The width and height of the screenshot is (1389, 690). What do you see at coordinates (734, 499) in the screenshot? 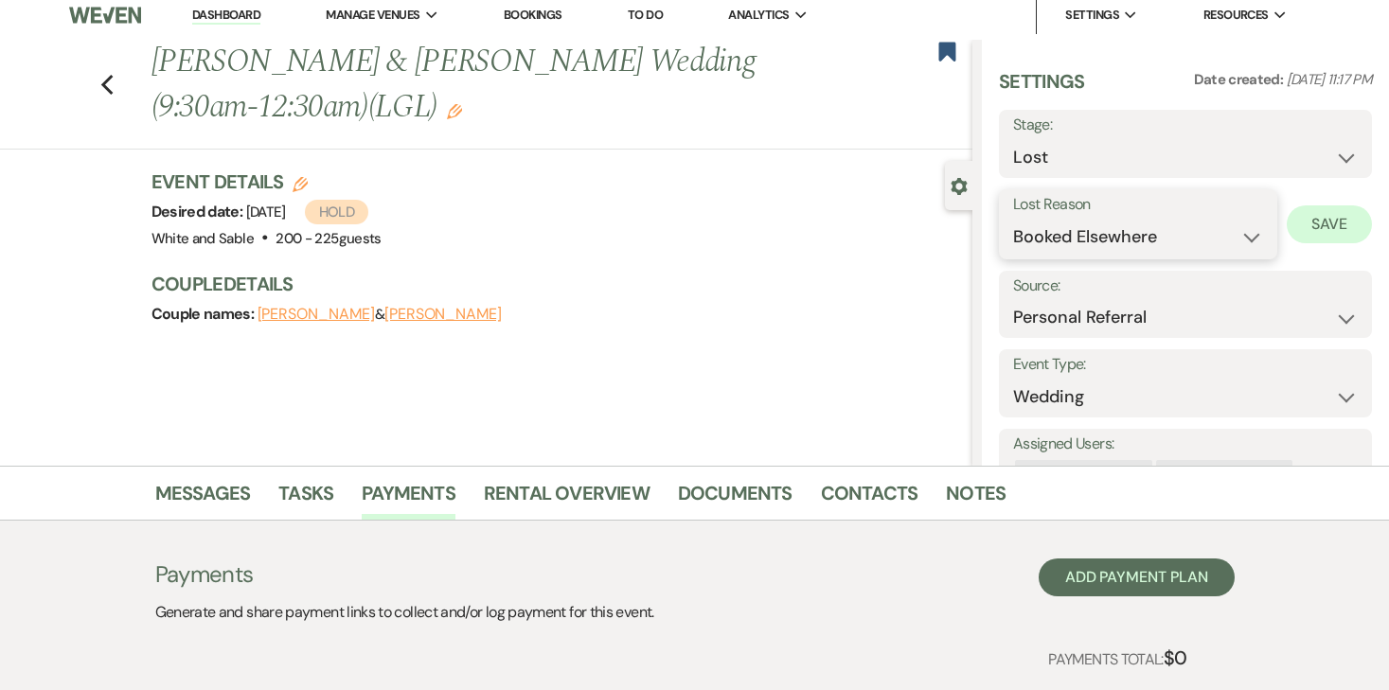
I see `a: Documents` at bounding box center [734, 499].